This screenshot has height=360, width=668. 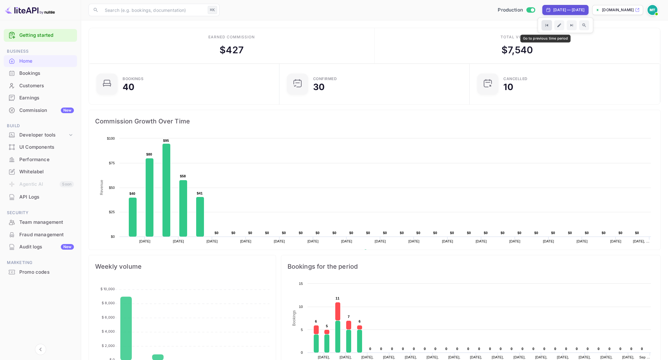 I want to click on div: Promo codes, so click(x=46, y=272).